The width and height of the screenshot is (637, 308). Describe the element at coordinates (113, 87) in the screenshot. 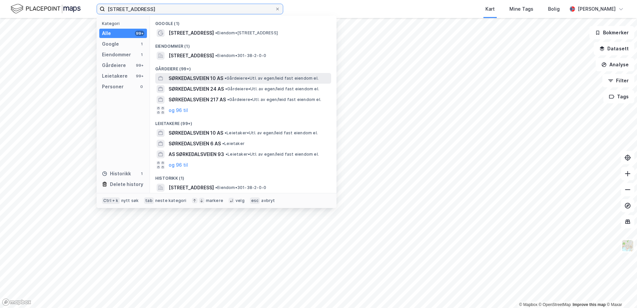

I see `div: Personer` at that location.